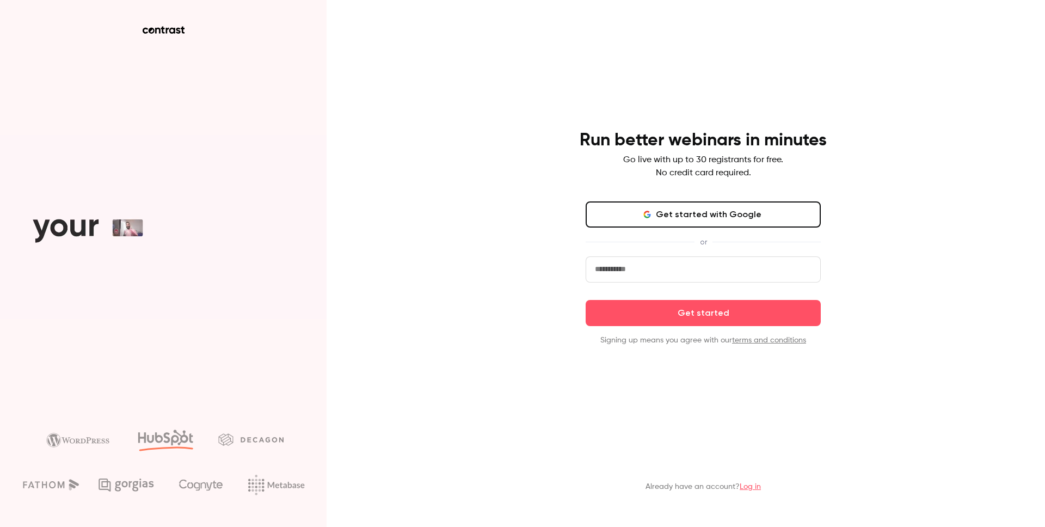 The width and height of the screenshot is (1045, 527). I want to click on button: Get started, so click(703, 313).